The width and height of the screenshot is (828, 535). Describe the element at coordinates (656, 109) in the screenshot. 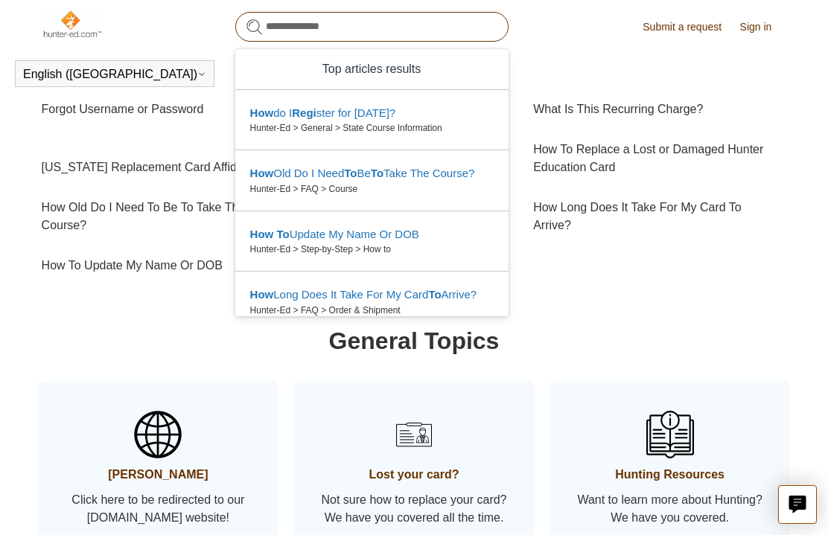

I see `a: What Is This Recurring Charge?` at that location.